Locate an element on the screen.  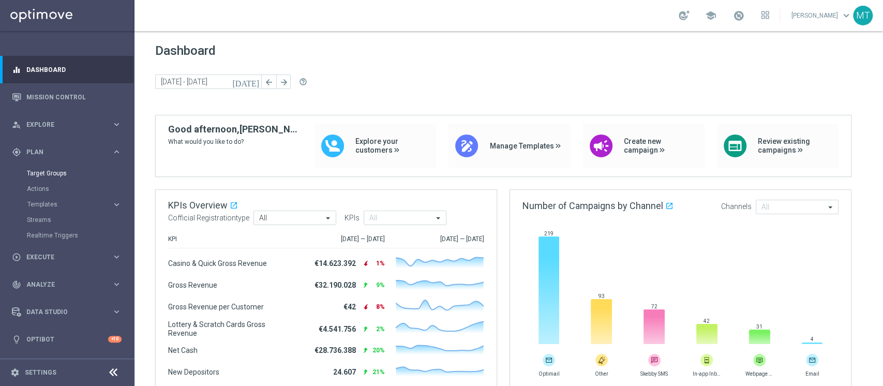
a: Target Groups is located at coordinates (67, 173).